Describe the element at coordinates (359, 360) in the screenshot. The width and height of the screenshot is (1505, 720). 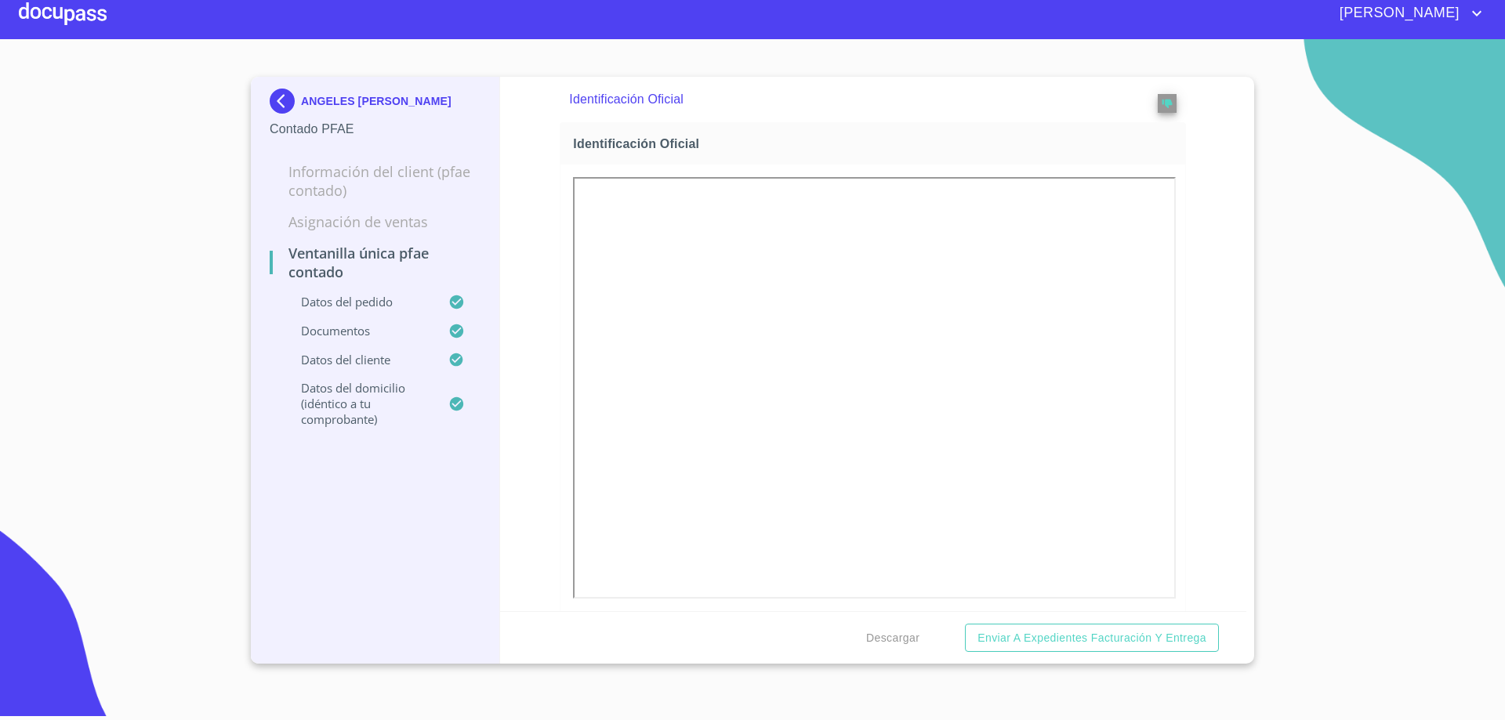
I see `p: Datos del cliente` at that location.